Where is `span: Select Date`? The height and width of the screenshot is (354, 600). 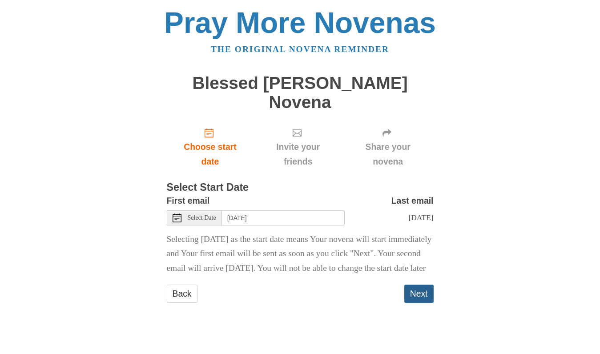 span: Select Date is located at coordinates (202, 218).